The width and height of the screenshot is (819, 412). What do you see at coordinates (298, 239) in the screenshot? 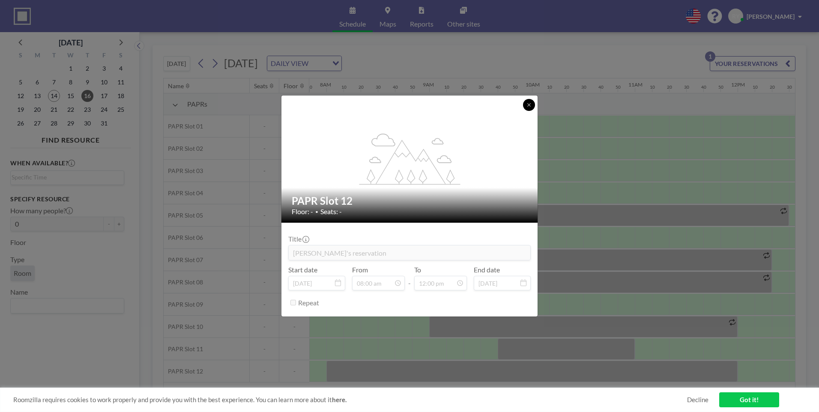
I see `label: Title` at bounding box center [298, 239].